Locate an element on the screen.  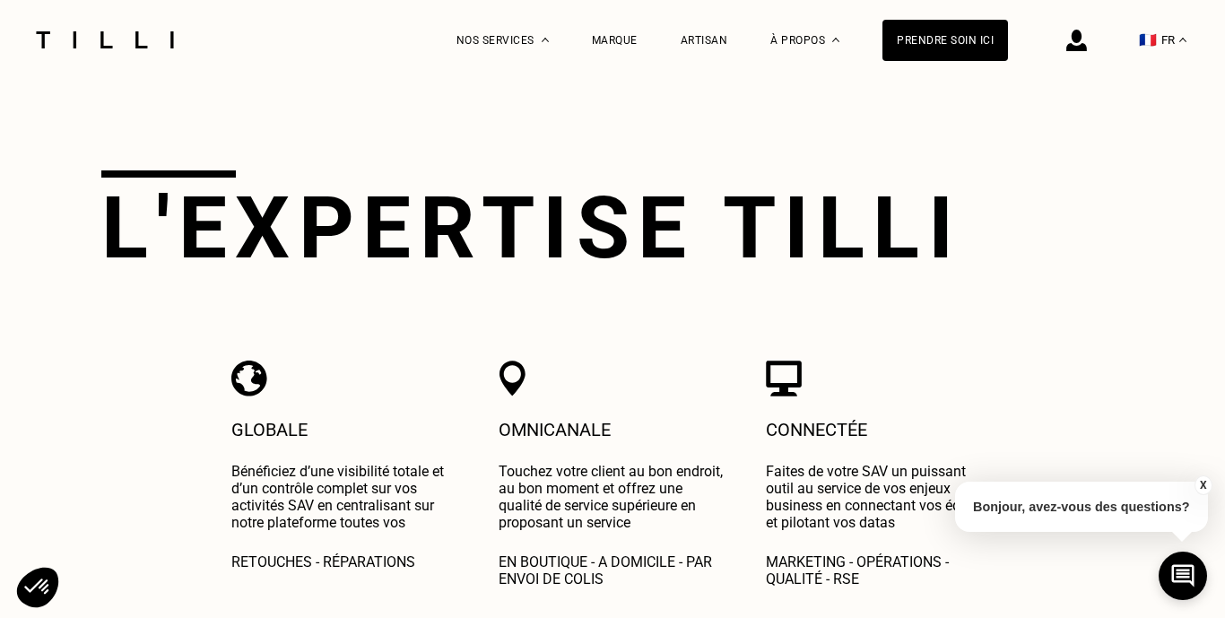
h3: Omnicanale is located at coordinates (613, 430).